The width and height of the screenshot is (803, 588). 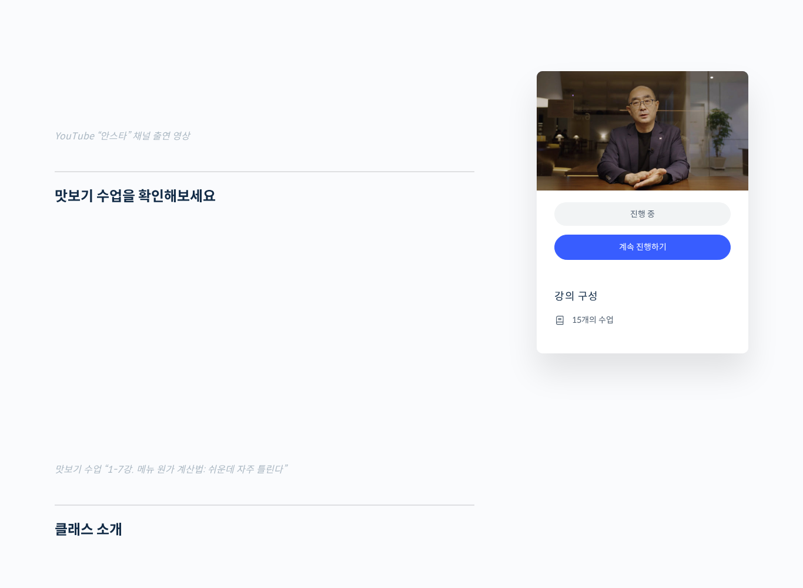 I want to click on strong: 맛보기 수업을 확인해보세요, so click(x=135, y=196).